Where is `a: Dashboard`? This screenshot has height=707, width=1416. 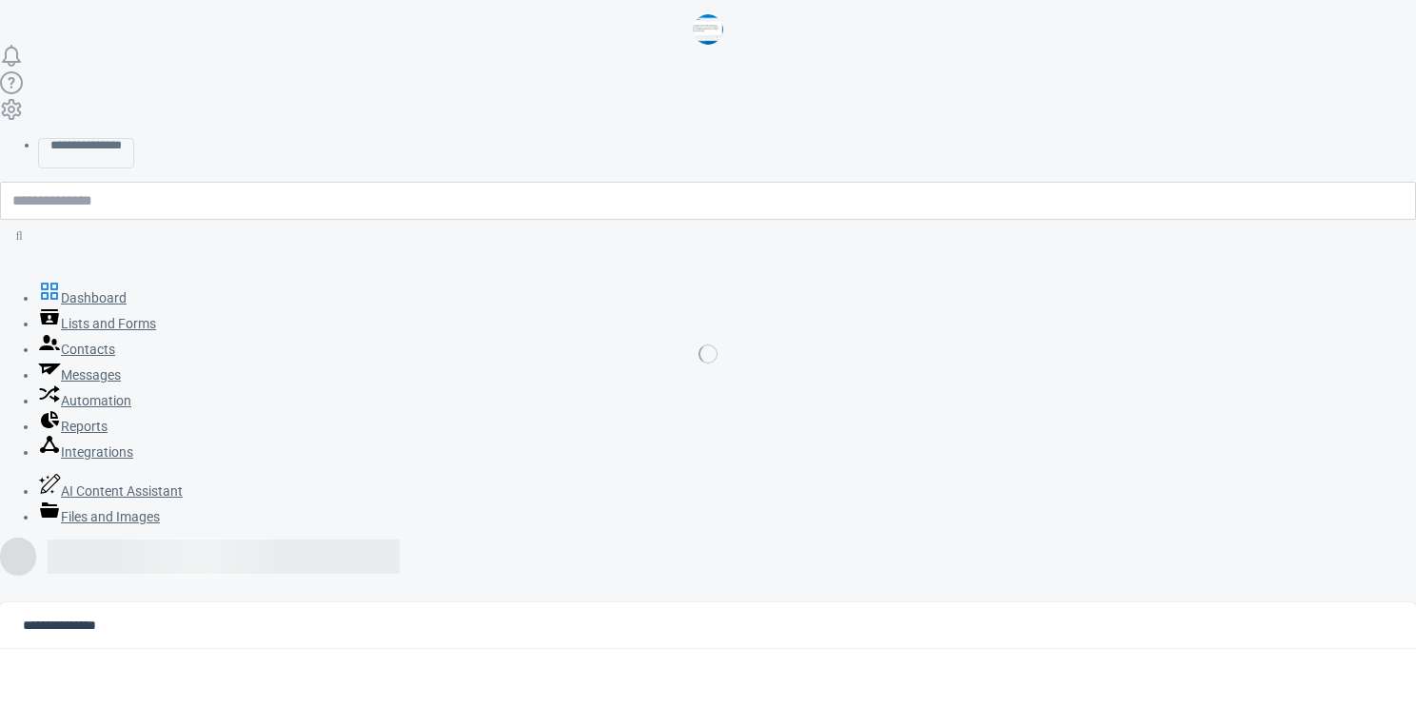 a: Dashboard is located at coordinates (82, 298).